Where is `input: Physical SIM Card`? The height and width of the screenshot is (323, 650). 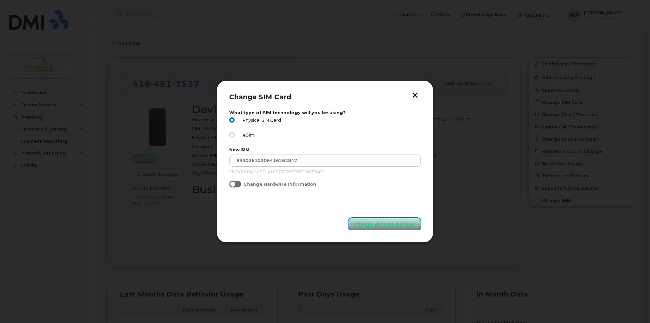 input: Physical SIM Card is located at coordinates (232, 120).